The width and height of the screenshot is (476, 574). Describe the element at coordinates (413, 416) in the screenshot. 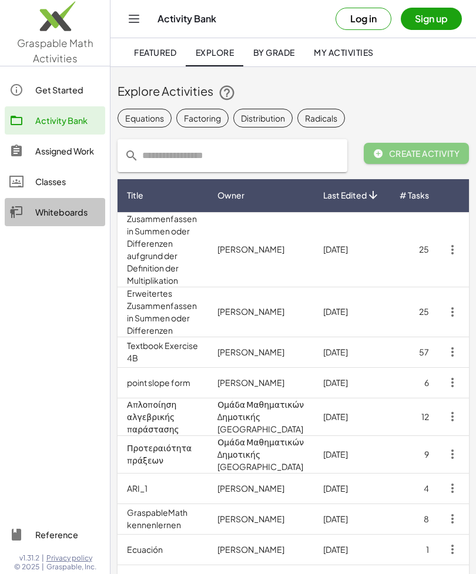

I see `td: 12` at that location.